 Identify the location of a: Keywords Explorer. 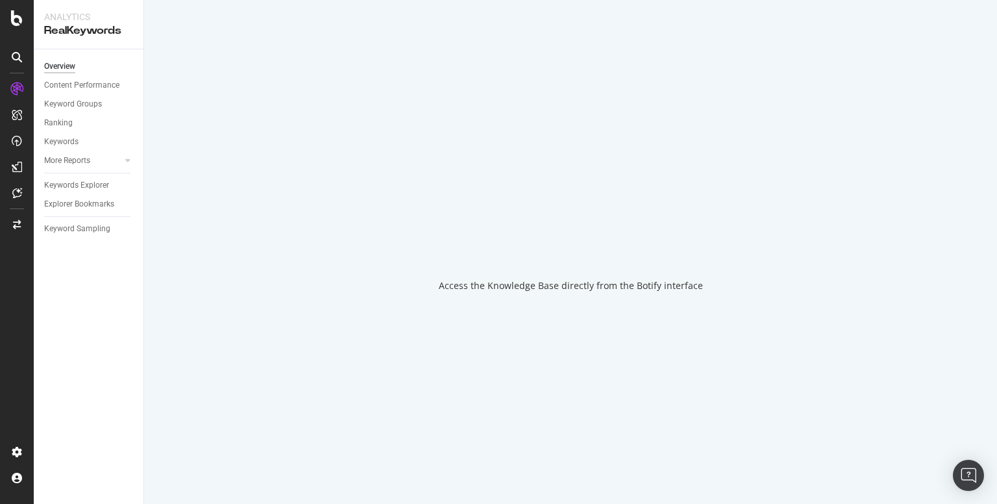
(89, 185).